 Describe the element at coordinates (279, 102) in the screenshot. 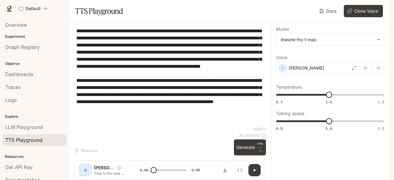

I see `span: 0.7` at that location.